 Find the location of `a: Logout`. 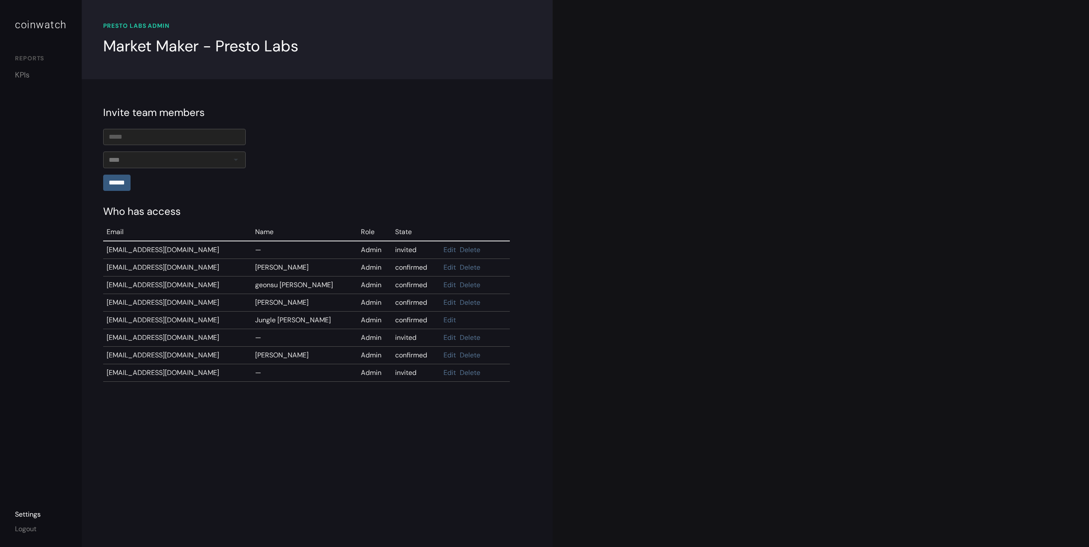

a: Logout is located at coordinates (26, 529).